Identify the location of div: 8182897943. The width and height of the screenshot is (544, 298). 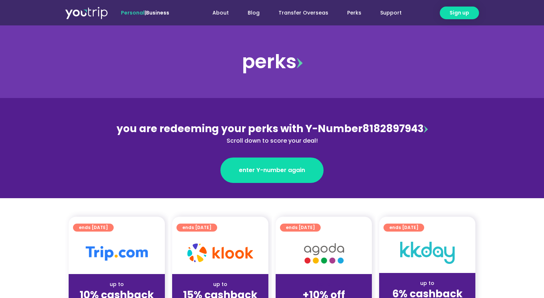
(272, 133).